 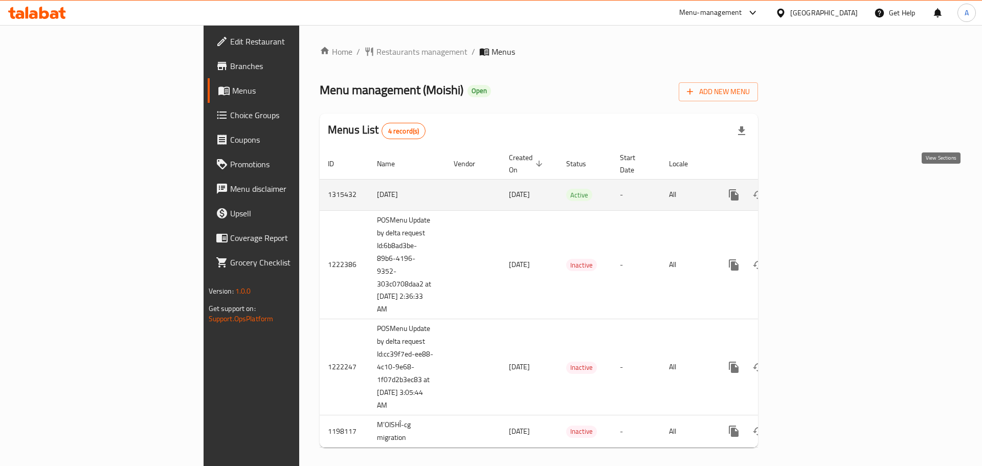 I want to click on th: Actions, so click(x=771, y=164).